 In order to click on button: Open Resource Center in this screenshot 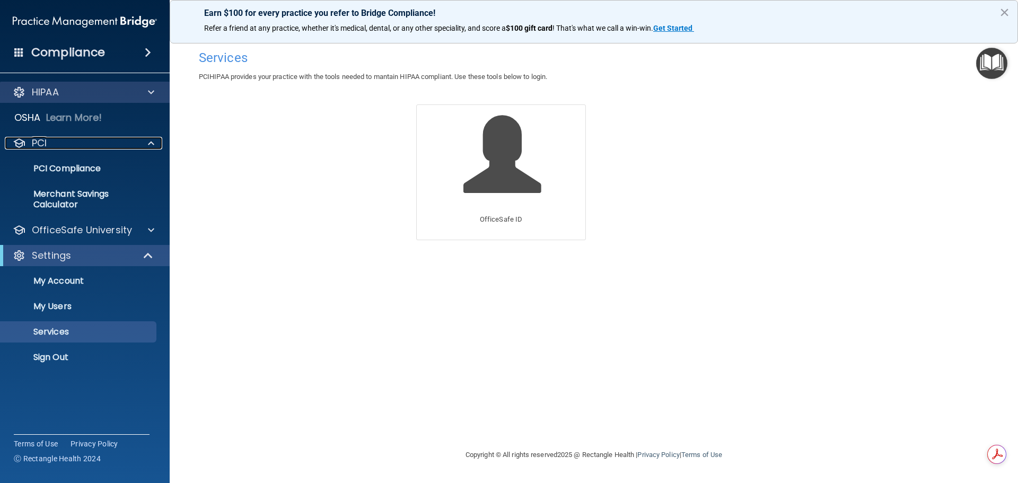, I will do `click(992, 63)`.